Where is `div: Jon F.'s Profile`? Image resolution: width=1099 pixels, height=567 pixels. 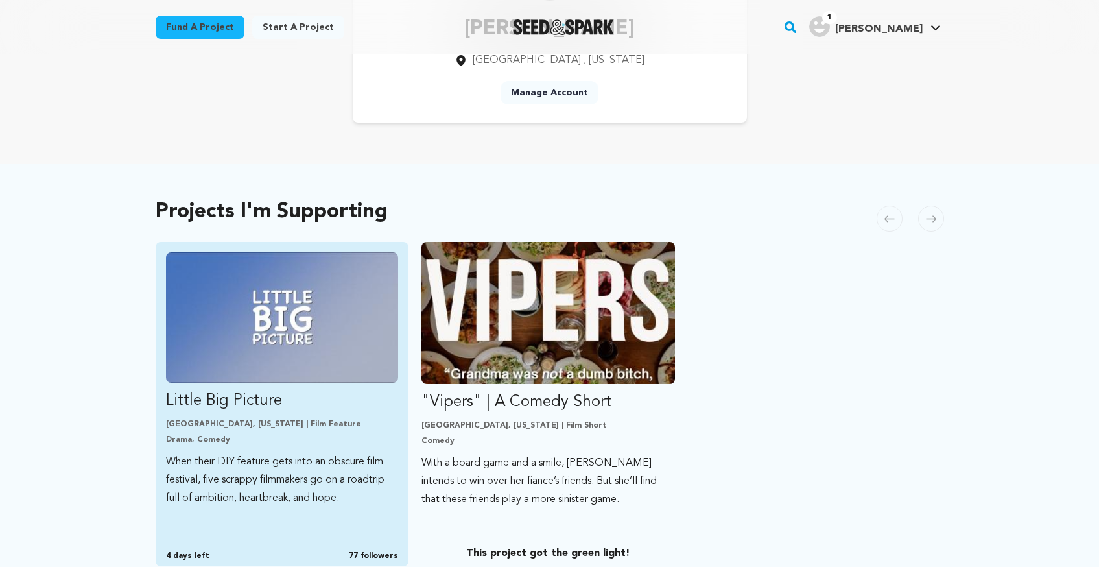 div: Jon F.'s Profile is located at coordinates (866, 27).